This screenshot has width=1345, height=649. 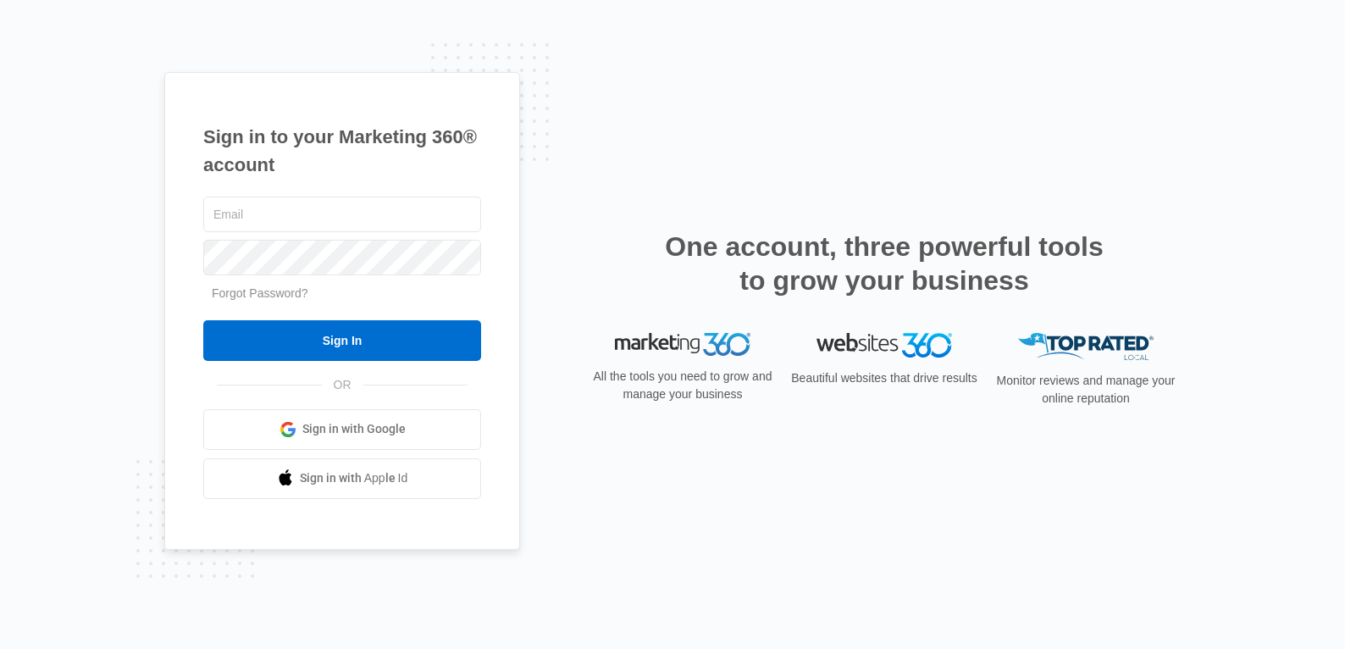 I want to click on img: Top Rated Local, so click(x=1085, y=346).